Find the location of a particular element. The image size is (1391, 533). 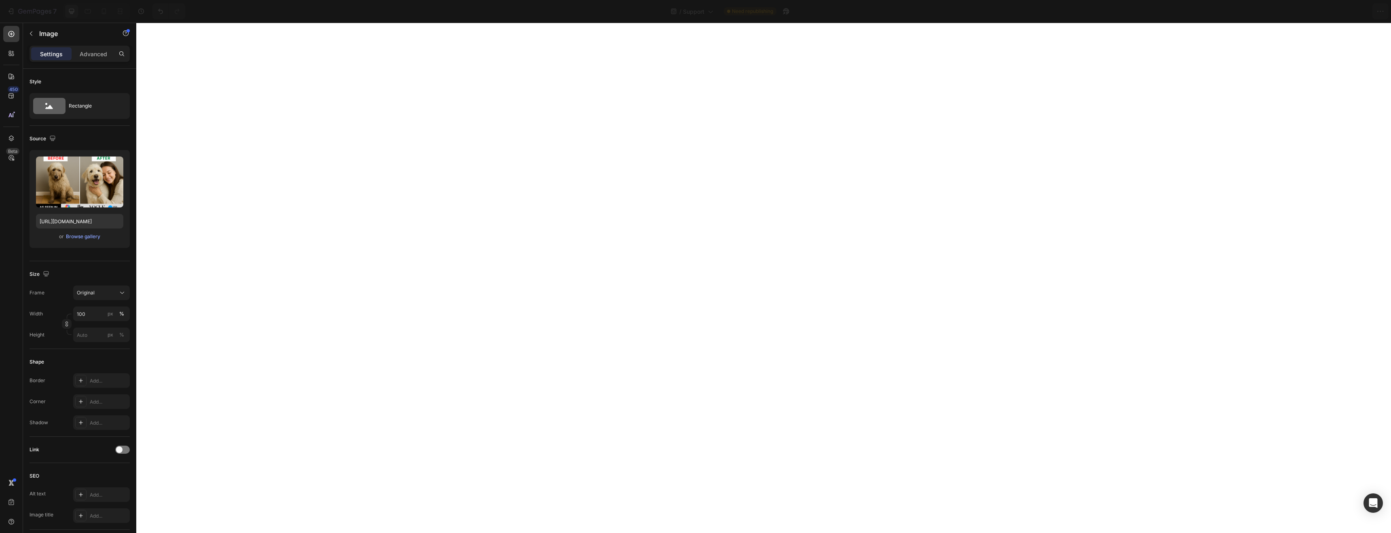

input: https://example.com/image.jpg is located at coordinates (80, 221).